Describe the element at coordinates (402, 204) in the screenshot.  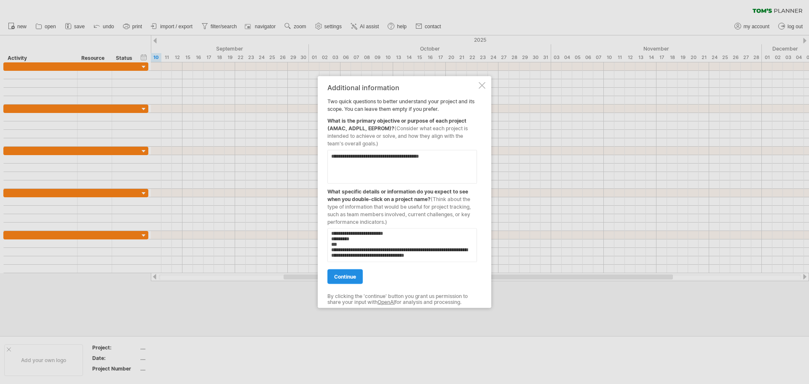
I see `div: What specific details or information do you expect to see when you double-click on a project name?` at that location.